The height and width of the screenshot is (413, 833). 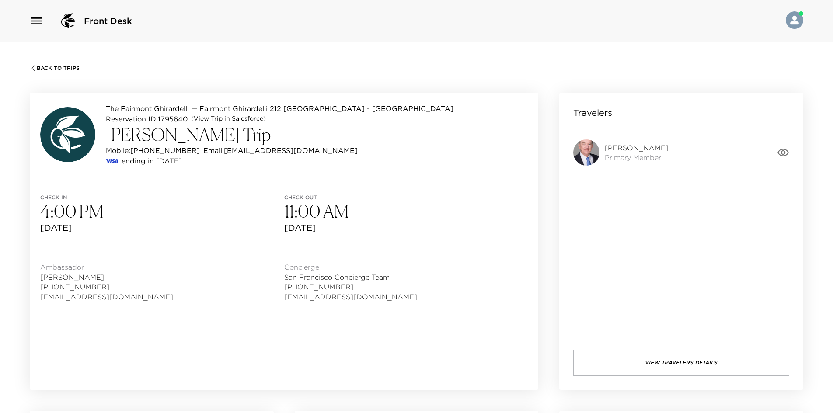 I want to click on span: San Francisco Concierge Team, so click(x=351, y=277).